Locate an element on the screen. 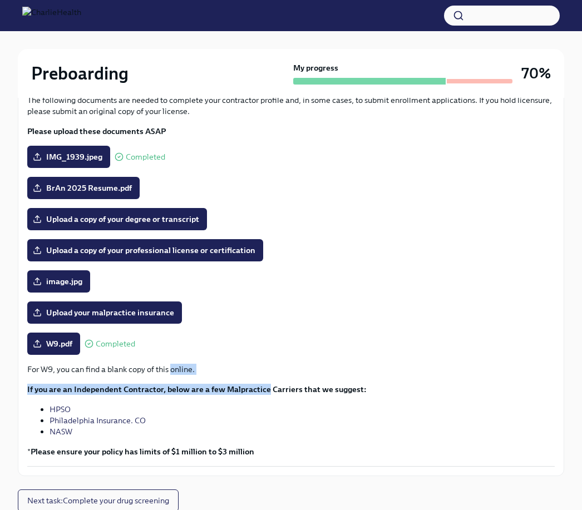 This screenshot has width=582, height=510. label: Upload a copy of your professional license or certification is located at coordinates (145, 251).